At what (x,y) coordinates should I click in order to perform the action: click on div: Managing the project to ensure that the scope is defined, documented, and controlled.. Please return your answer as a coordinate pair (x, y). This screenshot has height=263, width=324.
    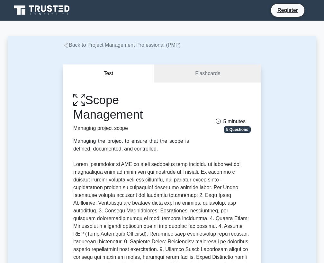
    Looking at the image, I should click on (131, 145).